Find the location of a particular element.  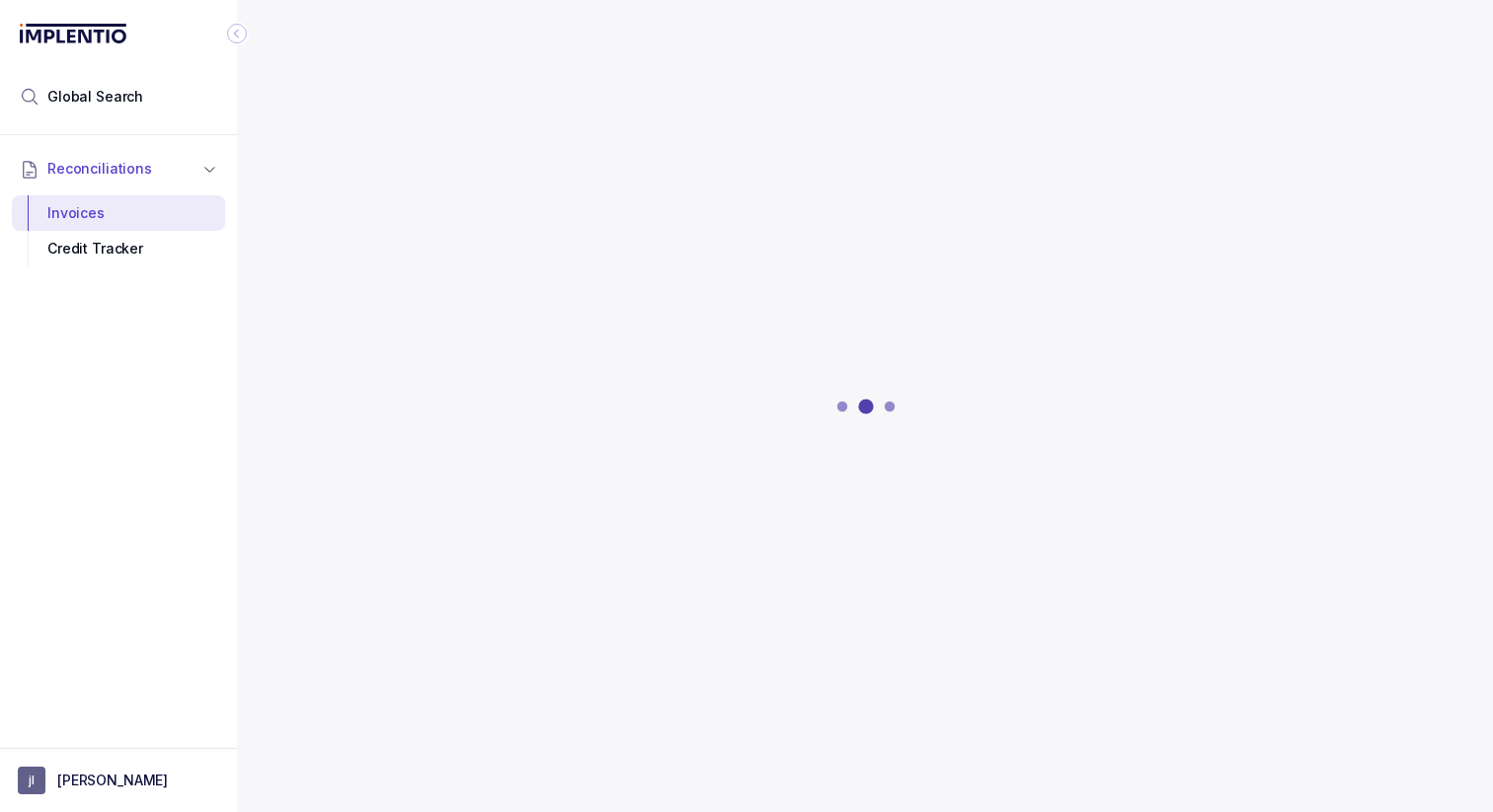

span: Global Search is located at coordinates (95, 97).